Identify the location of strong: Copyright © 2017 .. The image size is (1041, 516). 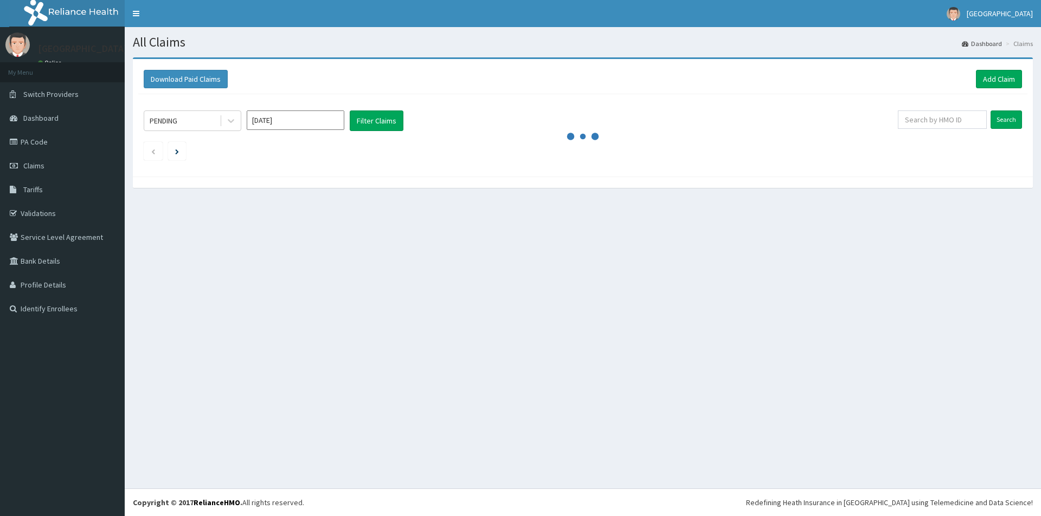
(188, 503).